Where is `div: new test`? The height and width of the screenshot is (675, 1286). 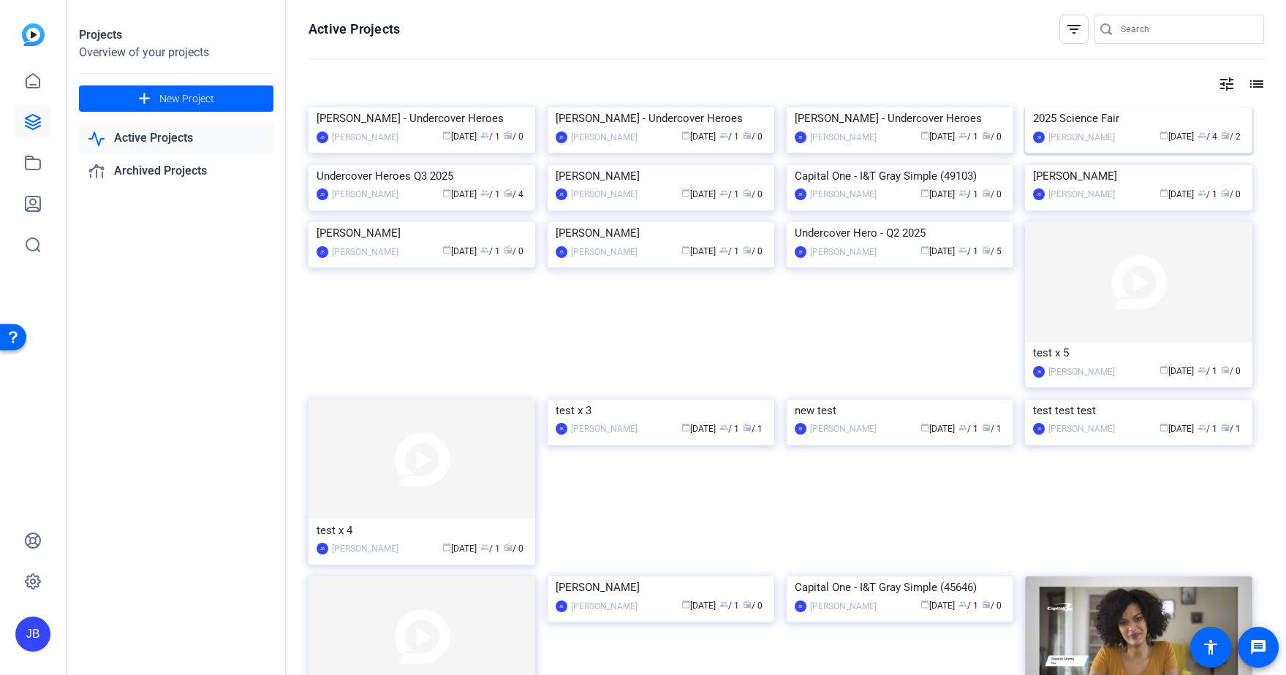
div: new test is located at coordinates (900, 411).